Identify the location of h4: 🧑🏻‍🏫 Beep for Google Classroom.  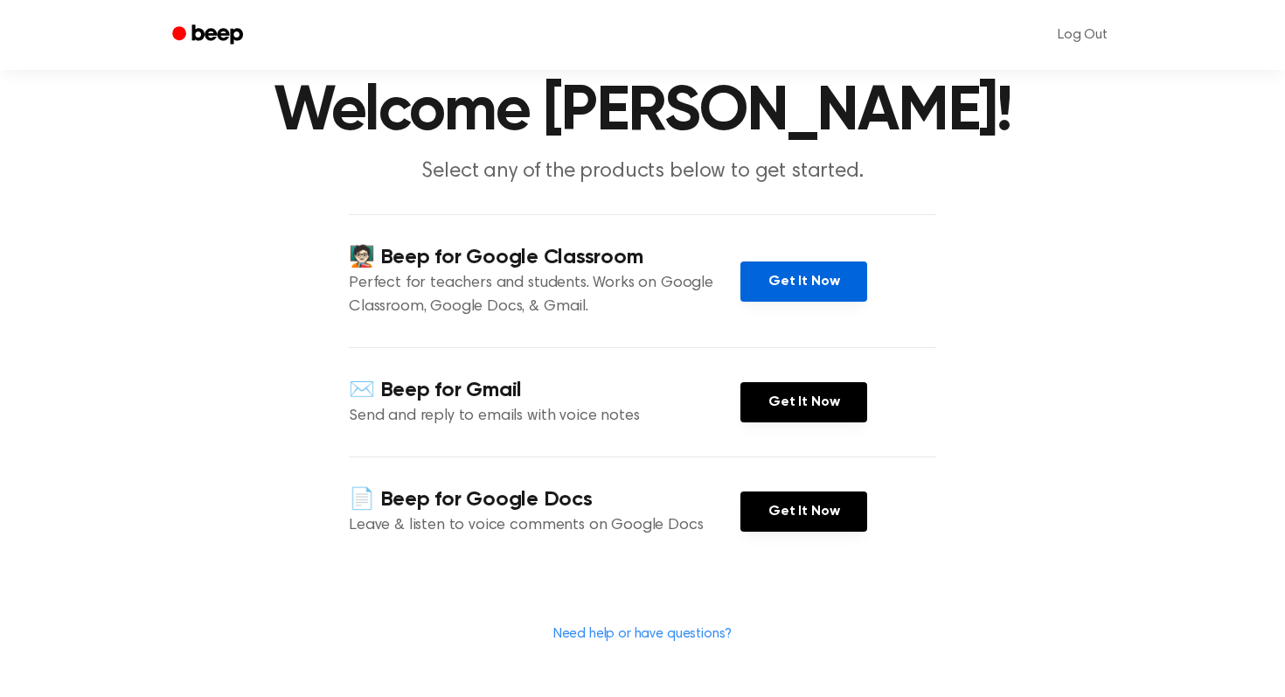
(545, 257).